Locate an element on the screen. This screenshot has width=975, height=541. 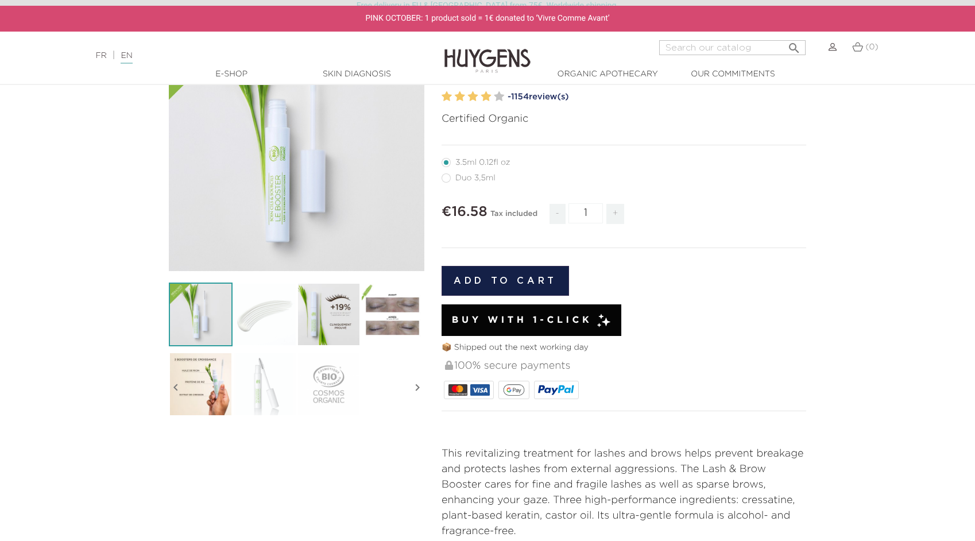
input: Search is located at coordinates (732, 48).